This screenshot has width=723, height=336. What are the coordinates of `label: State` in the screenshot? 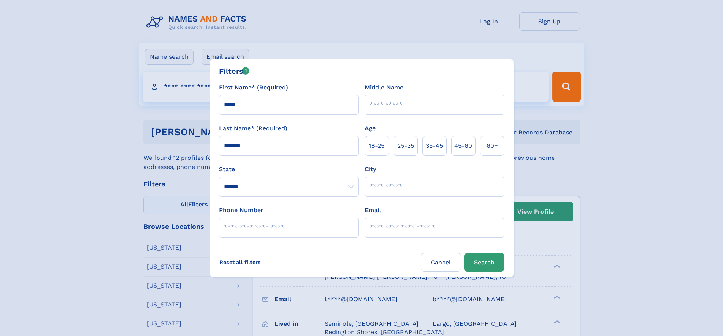 It's located at (289, 170).